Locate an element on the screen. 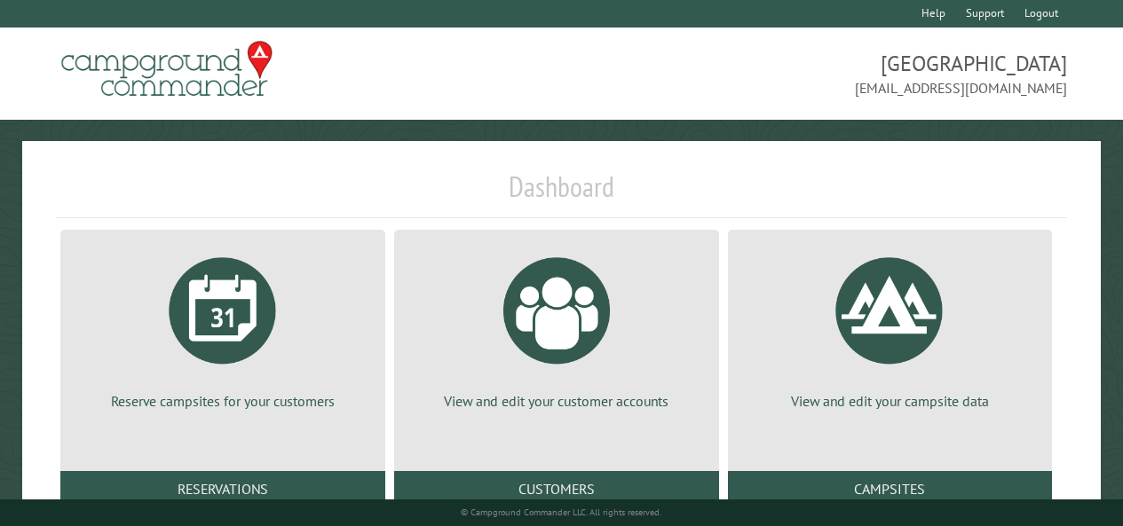 This screenshot has height=526, width=1123. a: Reservations is located at coordinates (223, 489).